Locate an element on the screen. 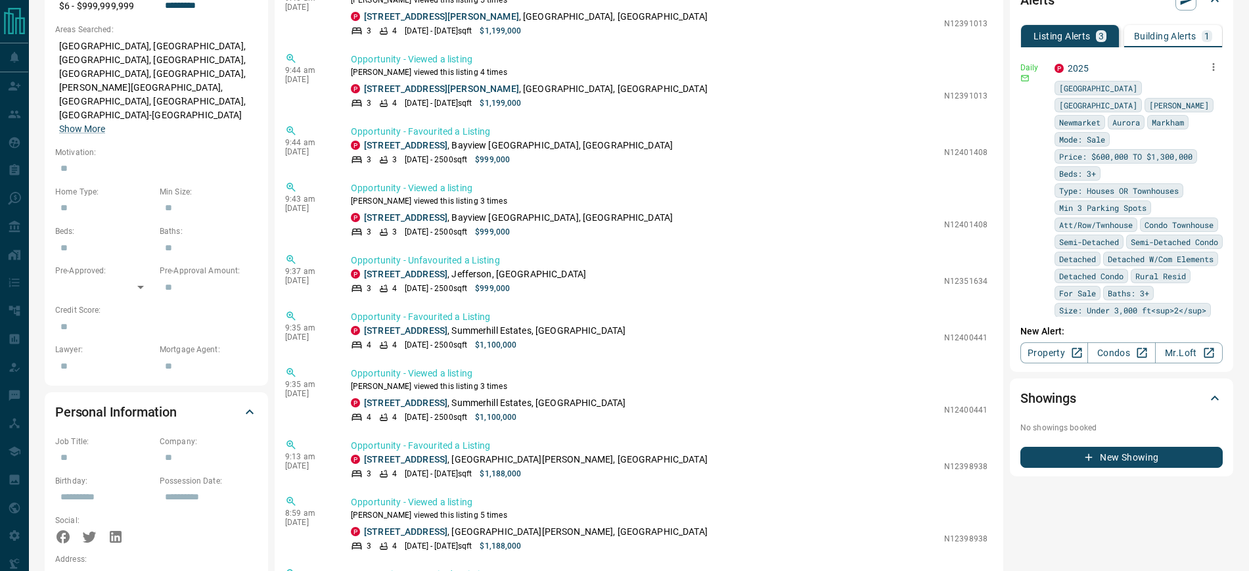 The image size is (1249, 571). p: 9:37 am is located at coordinates (308, 271).